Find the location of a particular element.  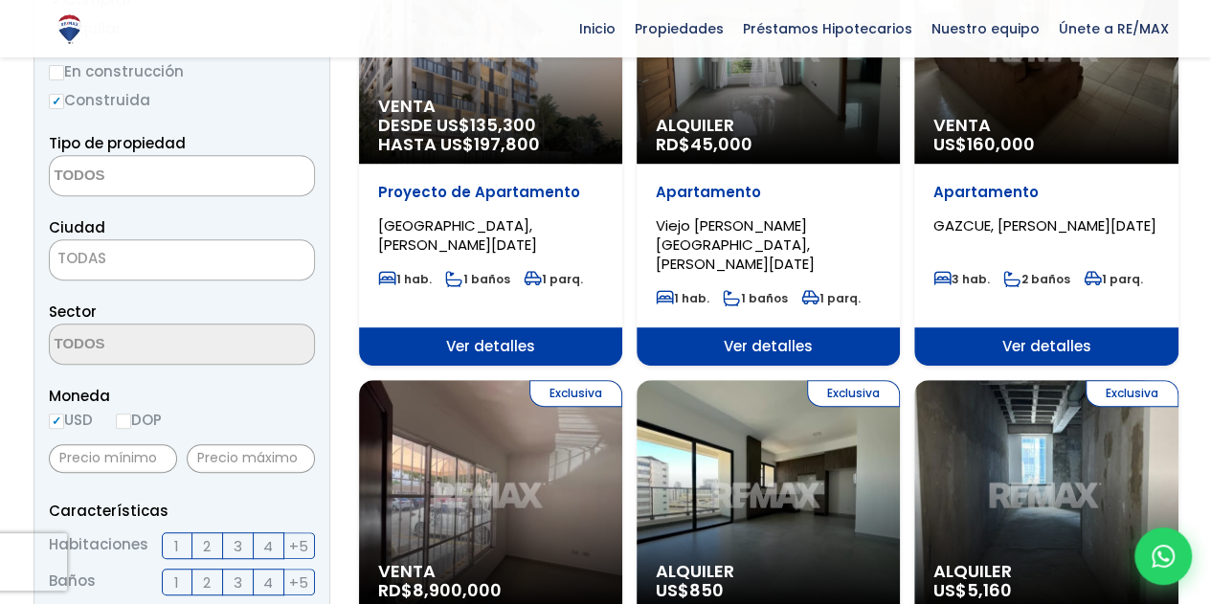

span: Propiedades is located at coordinates (679, 29).